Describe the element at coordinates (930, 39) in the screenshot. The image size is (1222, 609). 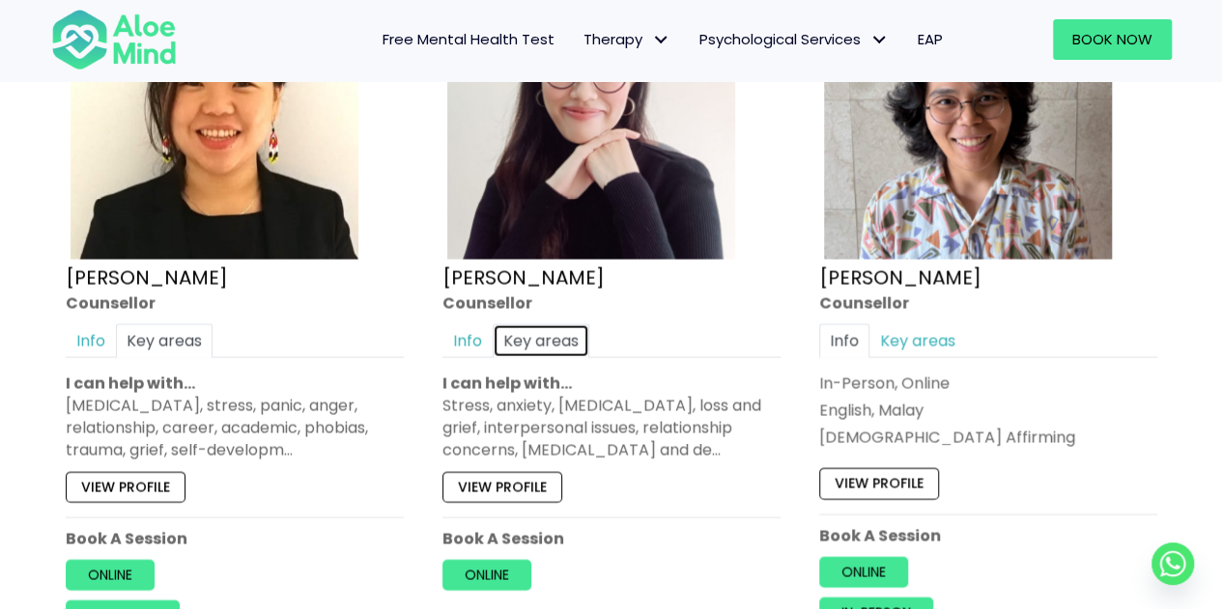
I see `span: EAP` at that location.